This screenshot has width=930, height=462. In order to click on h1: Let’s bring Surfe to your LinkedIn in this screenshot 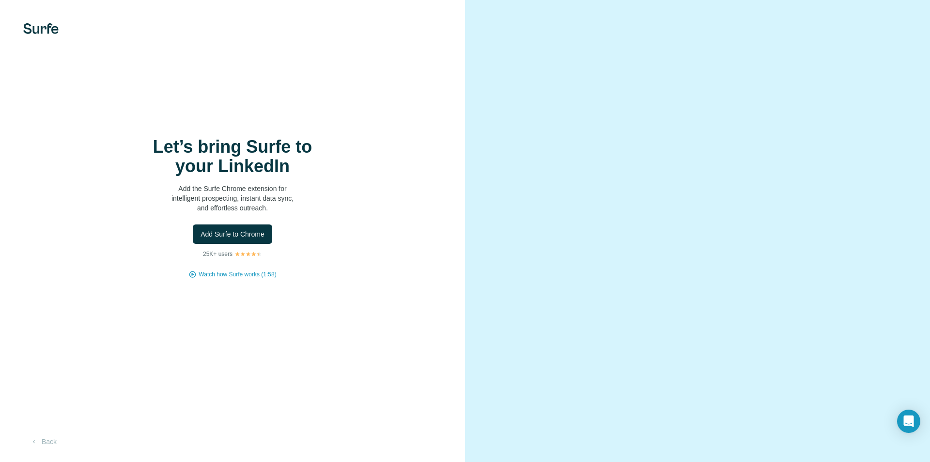, I will do `click(232, 156)`.